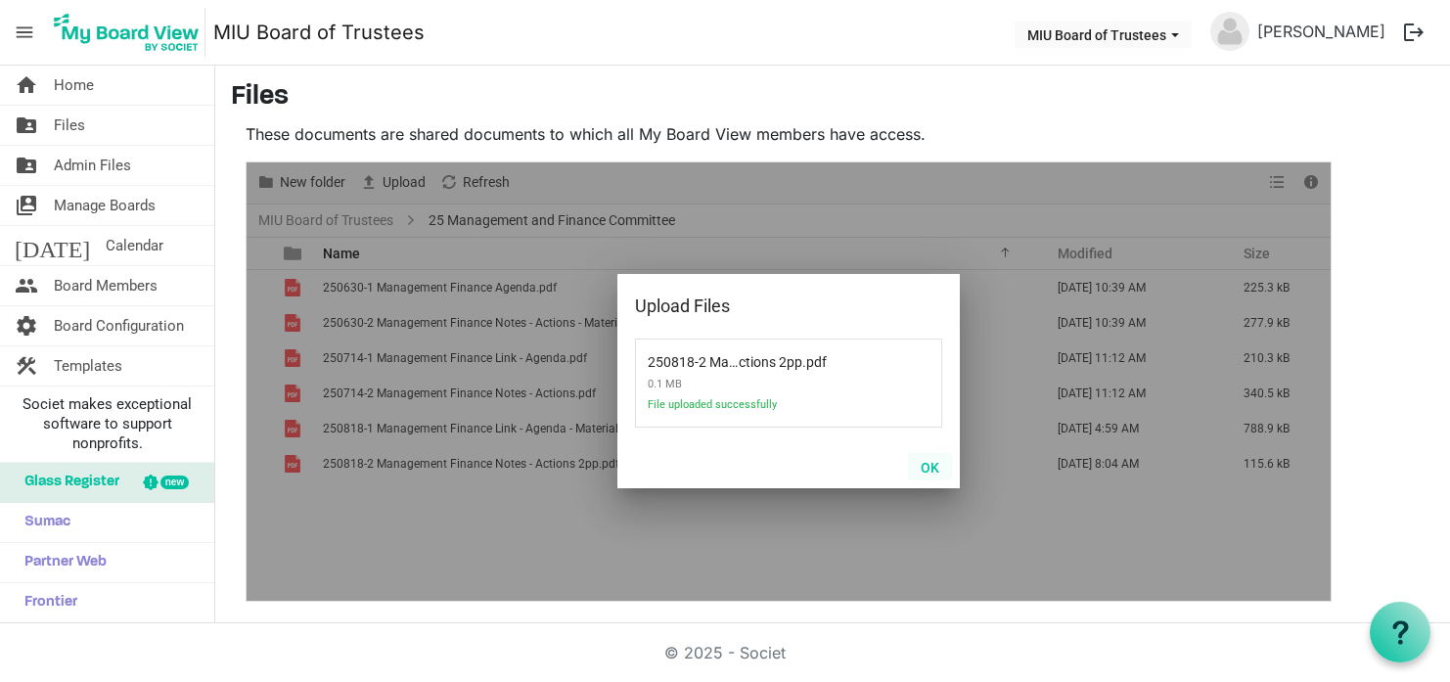 The image size is (1450, 682). I want to click on span: Home, so click(73, 85).